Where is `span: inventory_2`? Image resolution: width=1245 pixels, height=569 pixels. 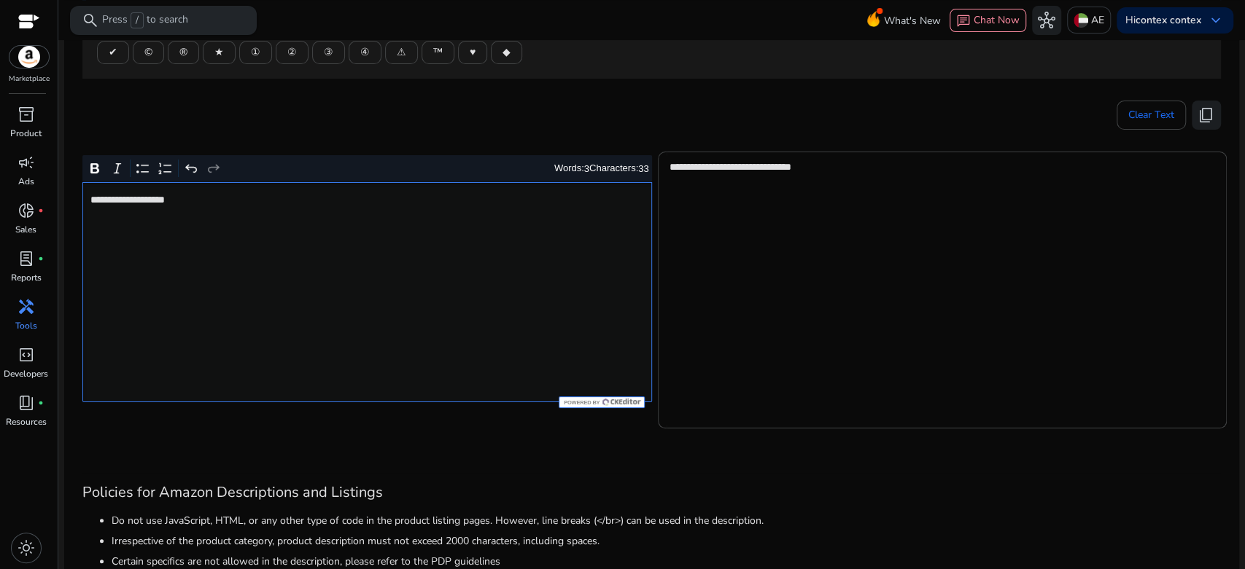
span: inventory_2 is located at coordinates (26, 114).